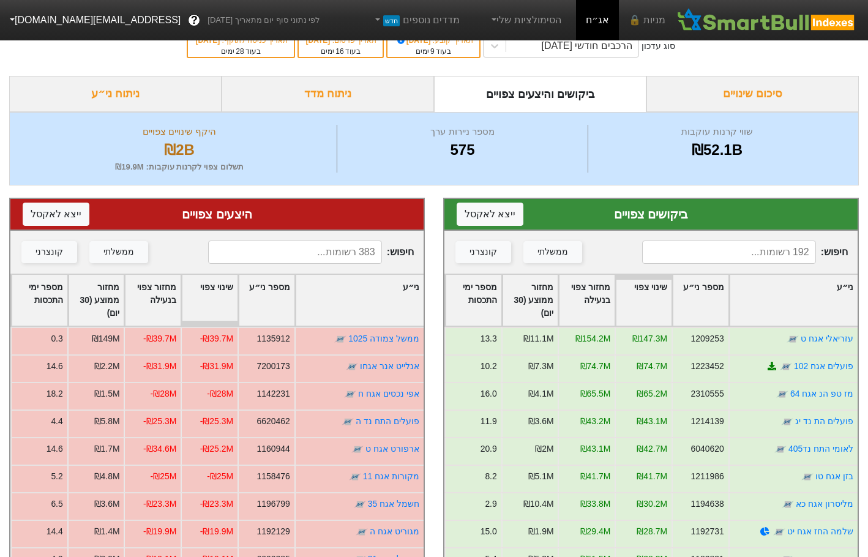 Image resolution: width=868 pixels, height=557 pixels. Describe the element at coordinates (433, 40) in the screenshot. I see `div: תאריך קובע :` at that location.